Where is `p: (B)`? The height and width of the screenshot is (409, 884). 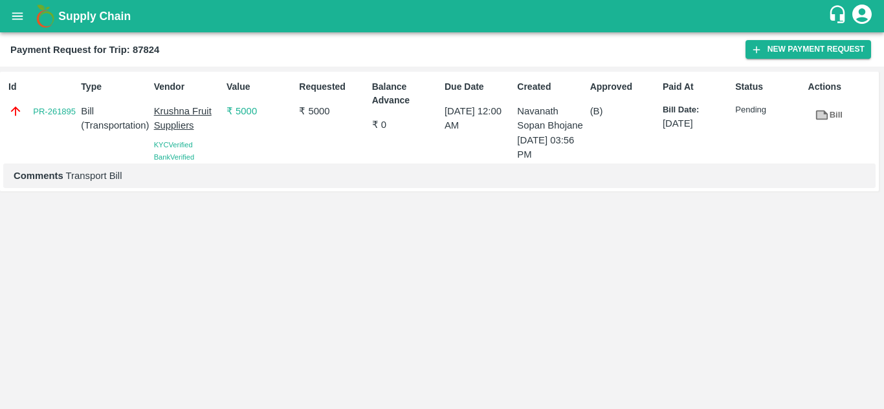
p: (B) is located at coordinates (624, 111).